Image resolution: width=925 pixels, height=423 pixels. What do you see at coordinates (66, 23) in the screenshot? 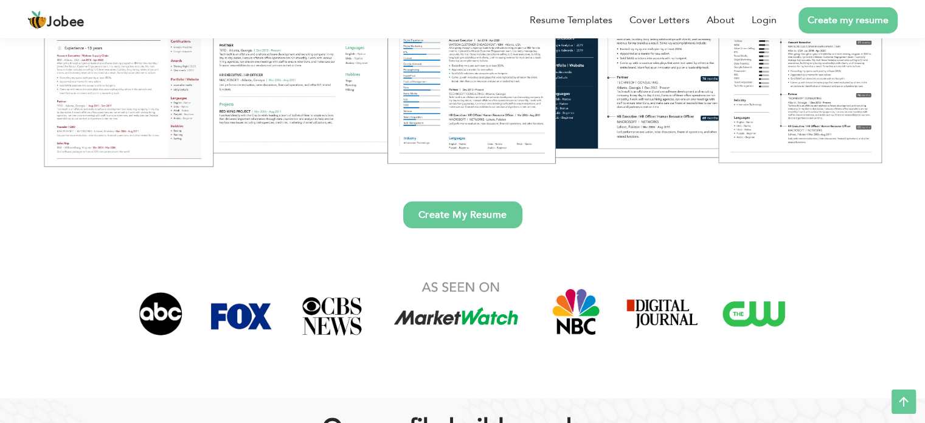
I see `span: Jobee` at bounding box center [66, 23].